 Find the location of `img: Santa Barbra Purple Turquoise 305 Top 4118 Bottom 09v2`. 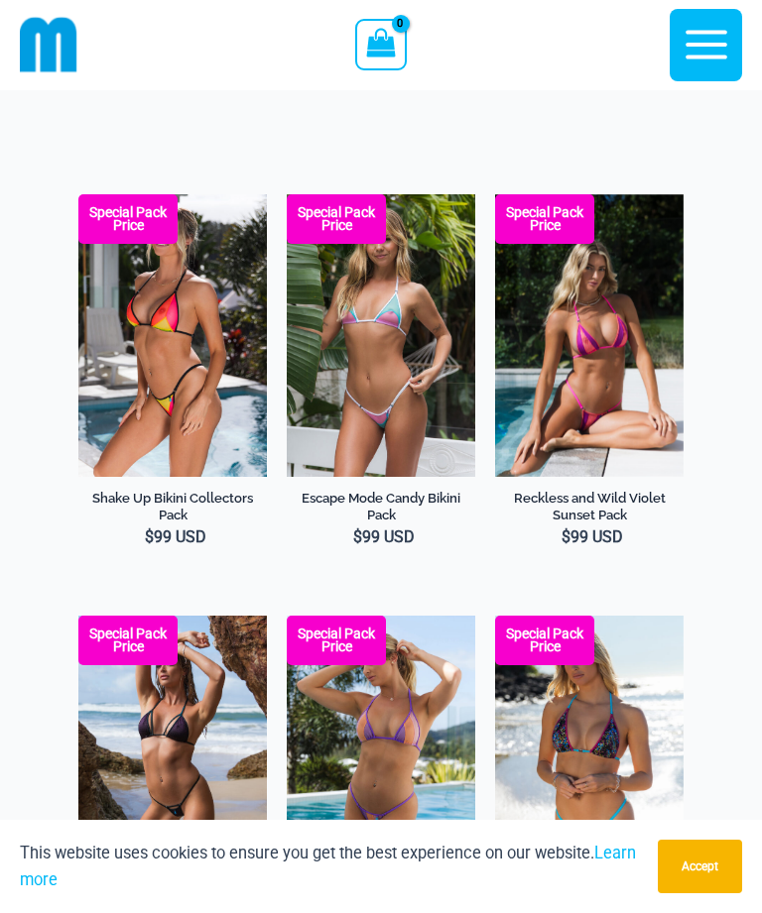

img: Santa Barbra Purple Turquoise 305 Top 4118 Bottom 09v2 is located at coordinates (173, 757).